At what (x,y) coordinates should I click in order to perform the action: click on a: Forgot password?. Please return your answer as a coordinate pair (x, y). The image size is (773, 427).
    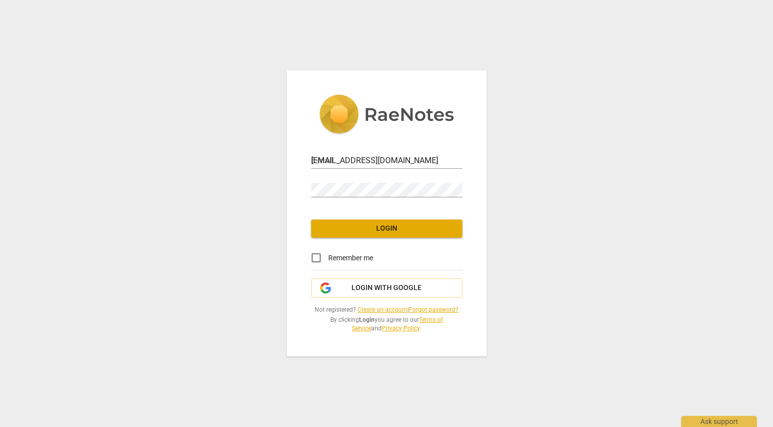
    Looking at the image, I should click on (433, 310).